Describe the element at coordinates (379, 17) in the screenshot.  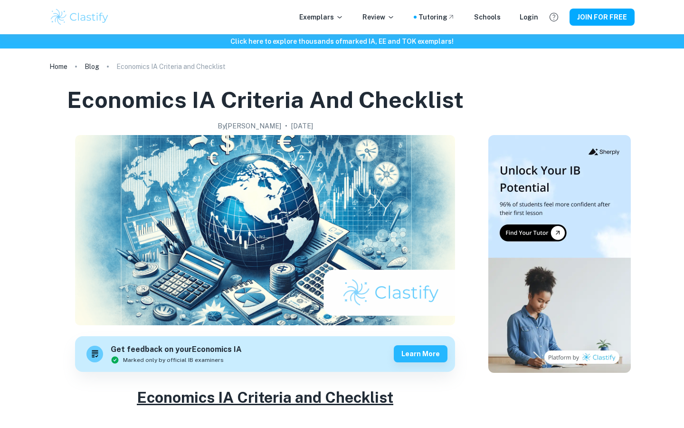
I see `p: Review` at that location.